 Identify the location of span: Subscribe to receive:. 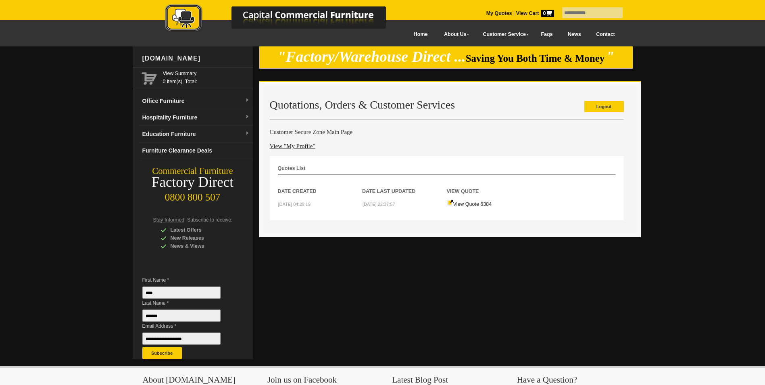
(210, 220).